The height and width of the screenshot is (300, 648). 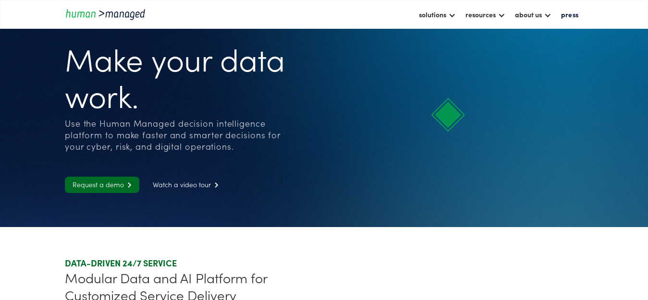 What do you see at coordinates (102, 185) in the screenshot?
I see `a: Request a demo` at bounding box center [102, 185].